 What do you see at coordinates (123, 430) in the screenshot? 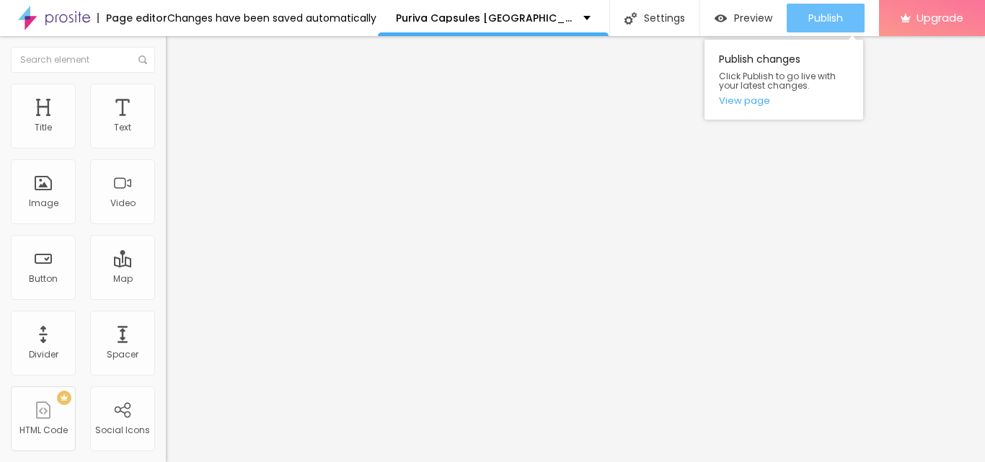
I see `div: Social Icons` at bounding box center [123, 430].